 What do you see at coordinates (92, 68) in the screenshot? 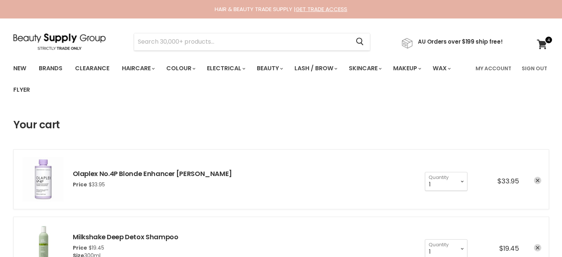
I see `a: Clearance` at bounding box center [92, 68].